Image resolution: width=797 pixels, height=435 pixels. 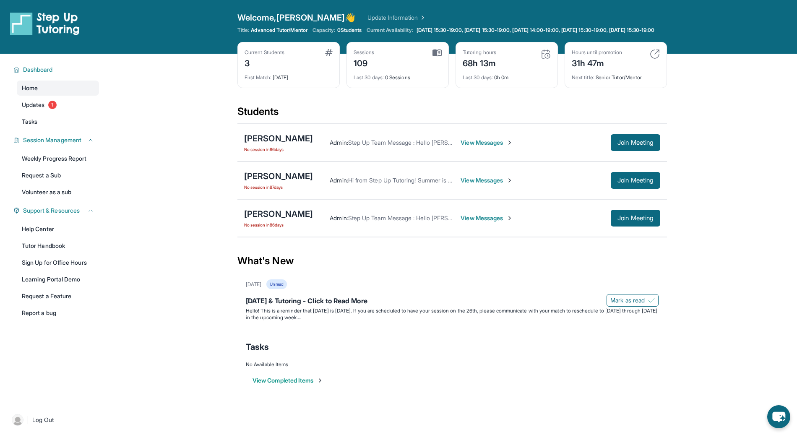 What do you see at coordinates (278, 187) in the screenshot?
I see `span: No session in 87 days` at bounding box center [278, 187].